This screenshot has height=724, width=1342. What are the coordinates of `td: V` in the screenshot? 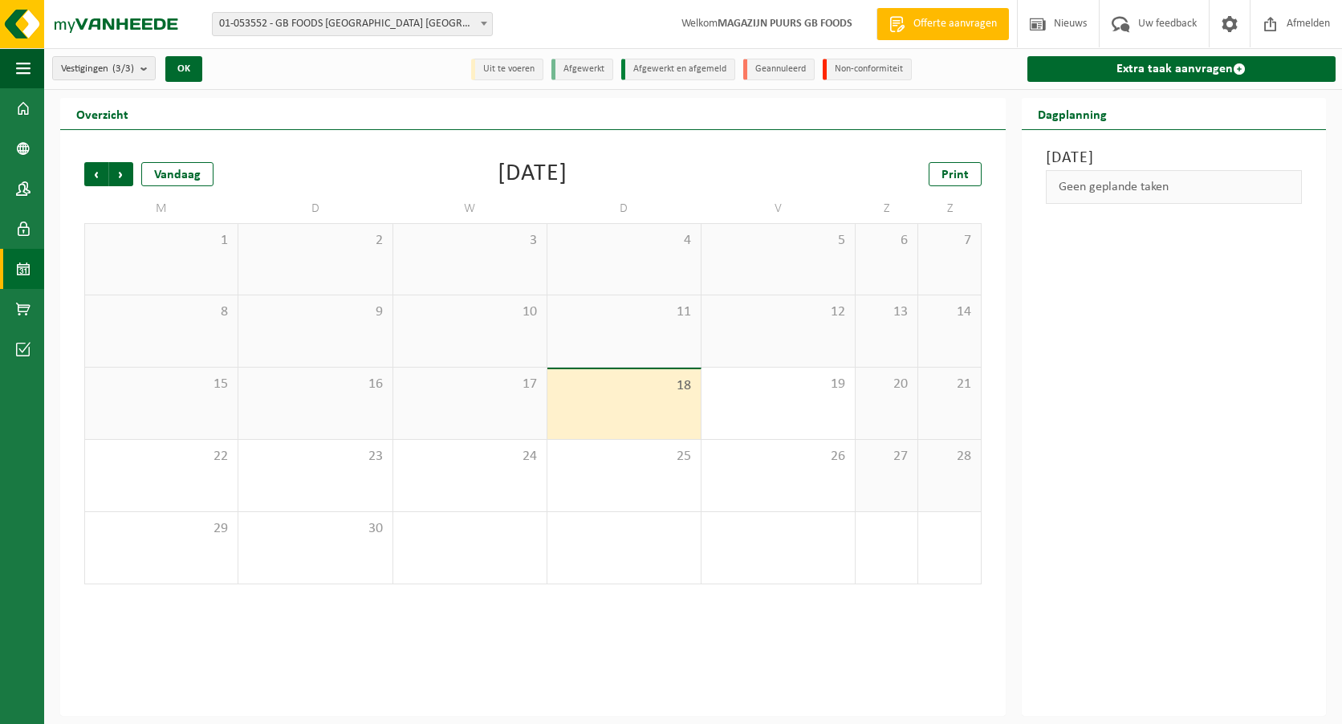 It's located at (778, 209).